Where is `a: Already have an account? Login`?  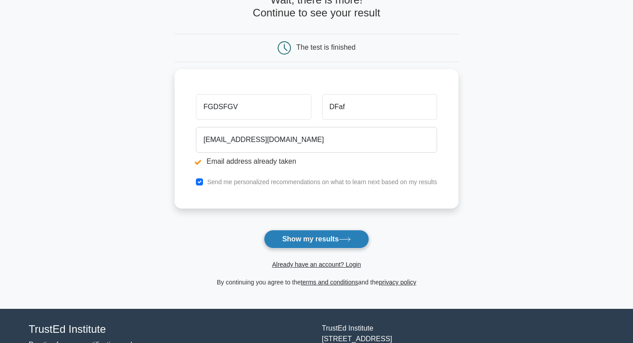 a: Already have an account? Login is located at coordinates (316, 265).